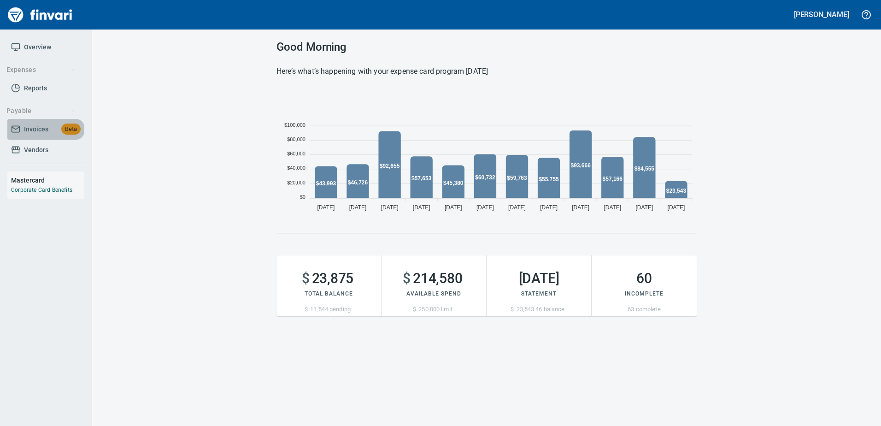  Describe the element at coordinates (37, 47) in the screenshot. I see `span: Overview` at that location.